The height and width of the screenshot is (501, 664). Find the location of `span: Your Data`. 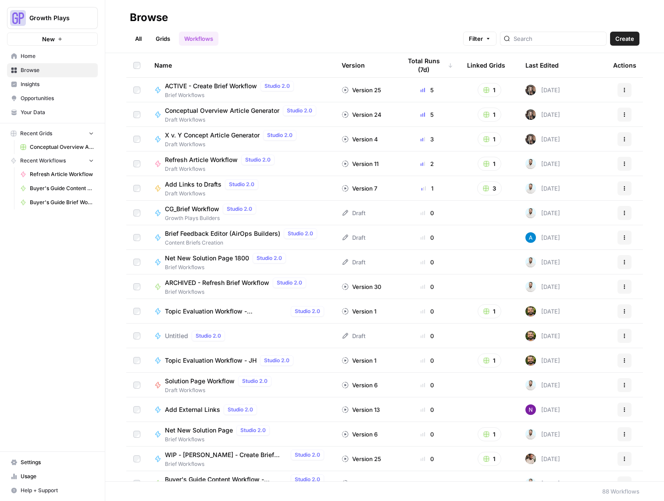

span: Your Data is located at coordinates (57, 112).